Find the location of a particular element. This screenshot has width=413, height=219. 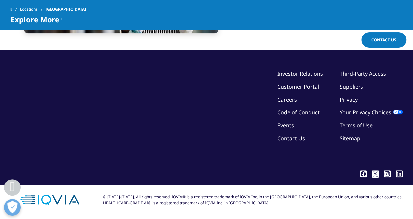

a: Customer Portal is located at coordinates (298, 87).